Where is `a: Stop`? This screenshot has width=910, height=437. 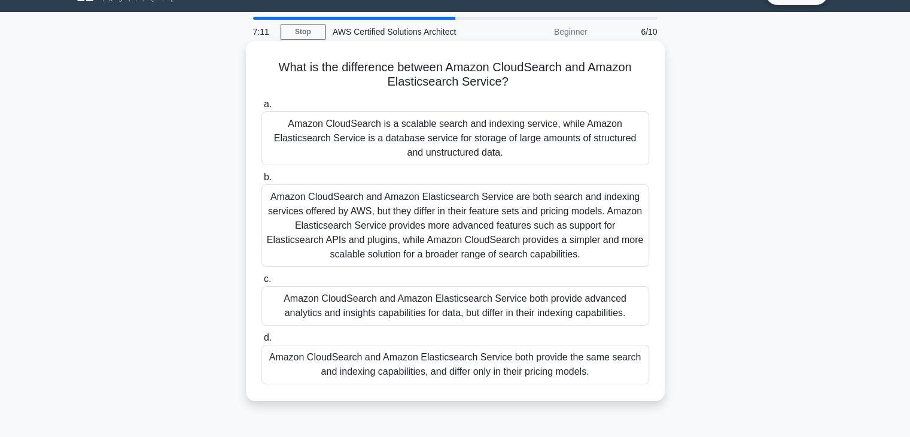
a: Stop is located at coordinates (303, 32).